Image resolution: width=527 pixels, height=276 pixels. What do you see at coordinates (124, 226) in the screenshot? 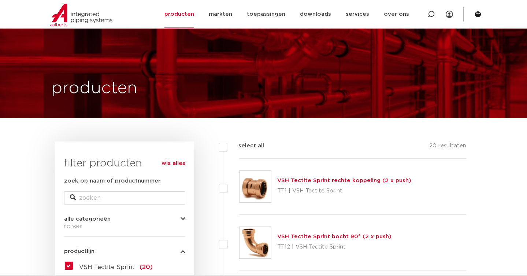
I see `div: fittingen` at bounding box center [124, 226].